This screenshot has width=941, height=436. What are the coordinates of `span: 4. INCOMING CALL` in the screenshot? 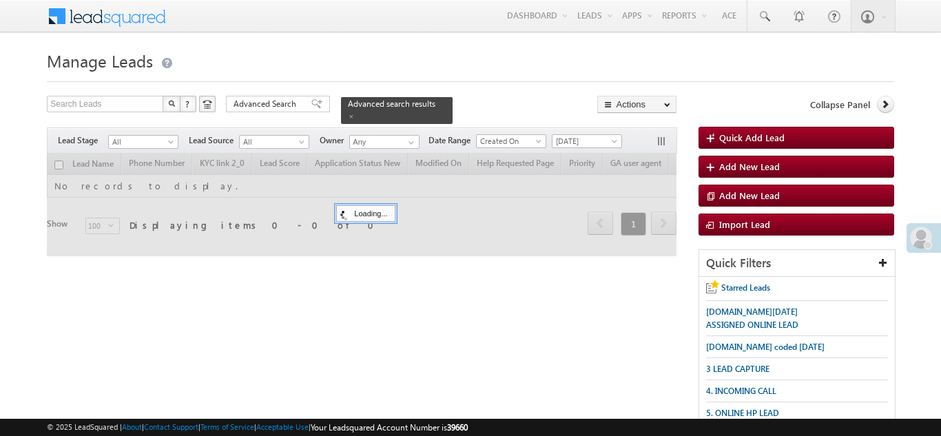 It's located at (742, 391).